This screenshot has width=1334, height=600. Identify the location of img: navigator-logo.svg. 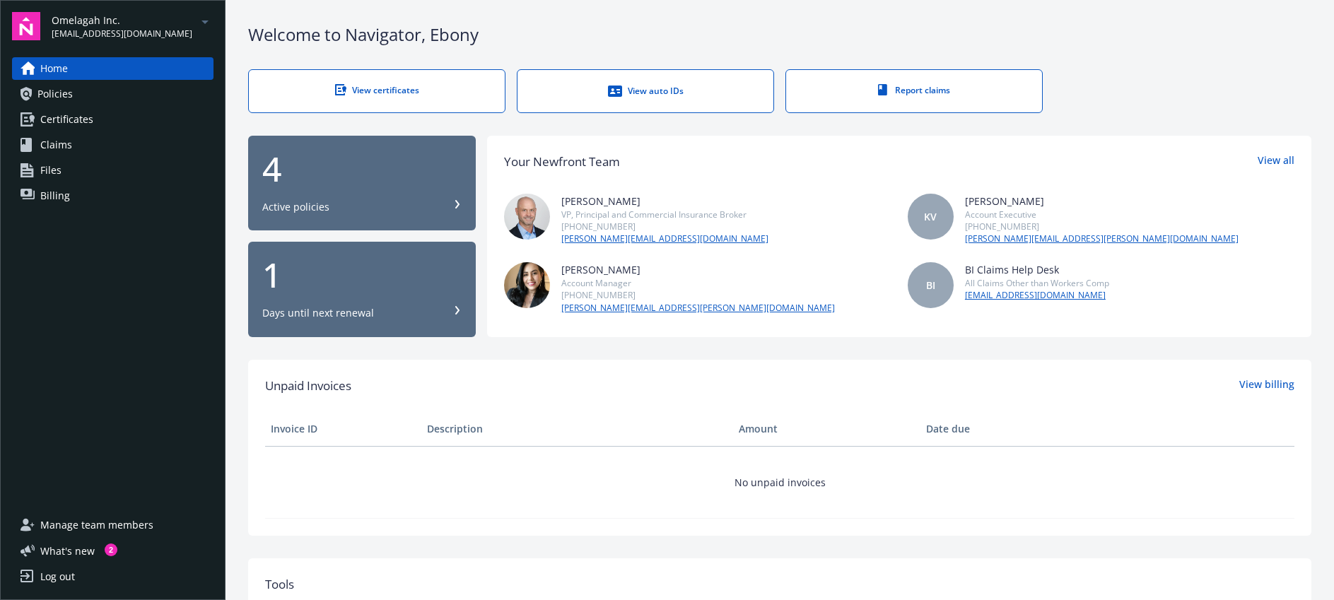
(26, 26).